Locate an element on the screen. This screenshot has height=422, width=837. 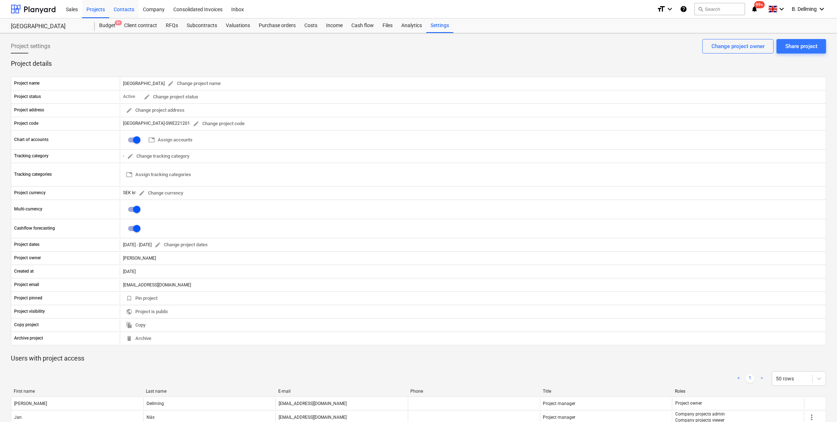
a: Income is located at coordinates (334, 26).